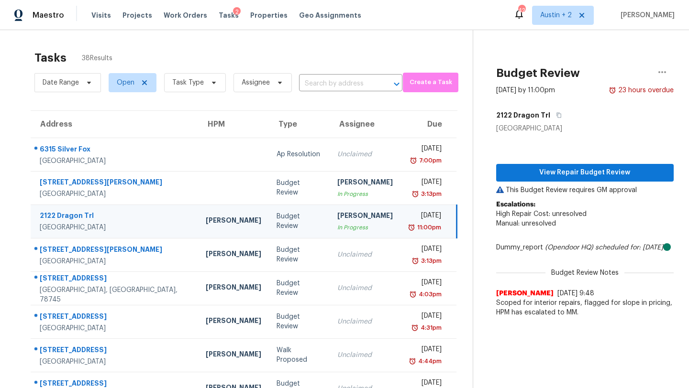  Describe the element at coordinates (537, 73) in the screenshot. I see `h2: Budget Review` at that location.